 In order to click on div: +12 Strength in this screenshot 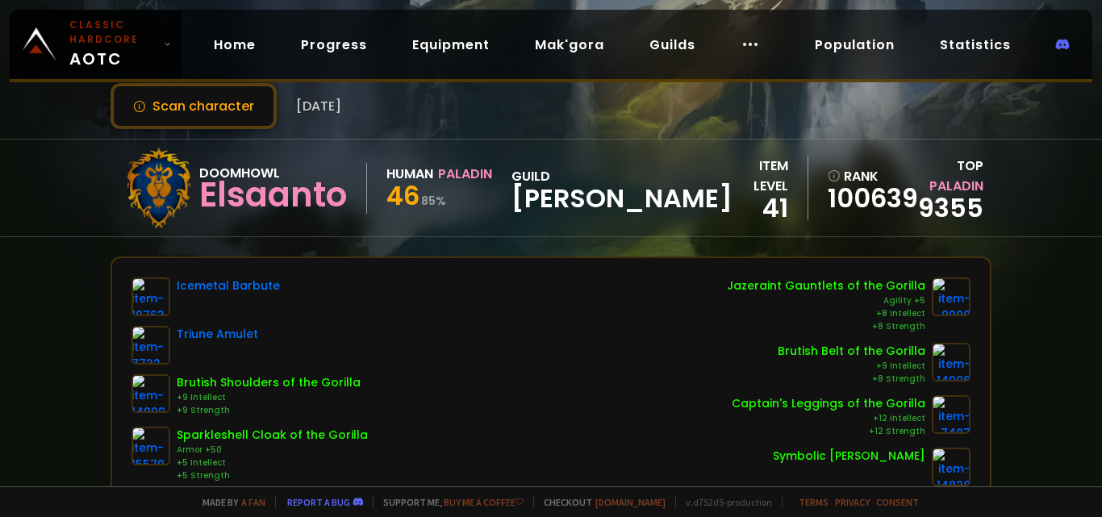, I will do `click(829, 432)`.